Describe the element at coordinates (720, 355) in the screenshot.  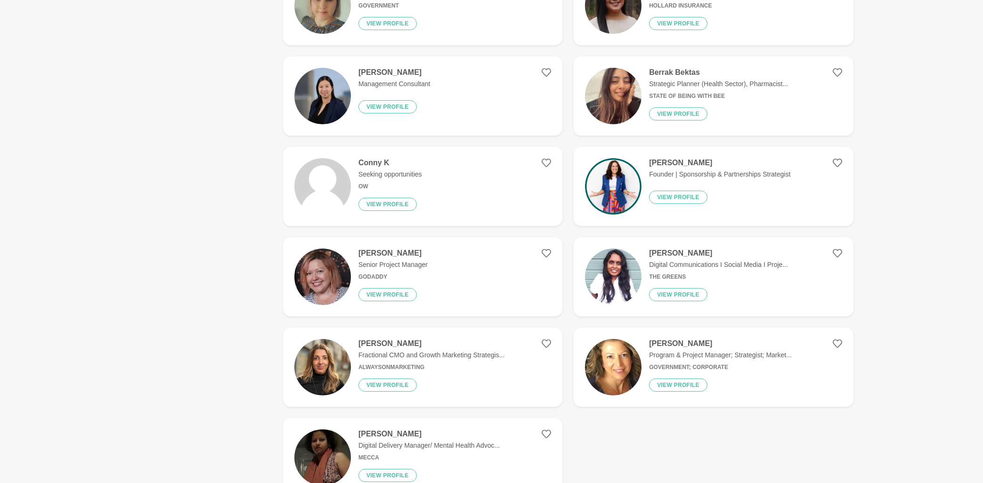
I see `p: Program & Project Manager; Strategist; Market...` at that location.